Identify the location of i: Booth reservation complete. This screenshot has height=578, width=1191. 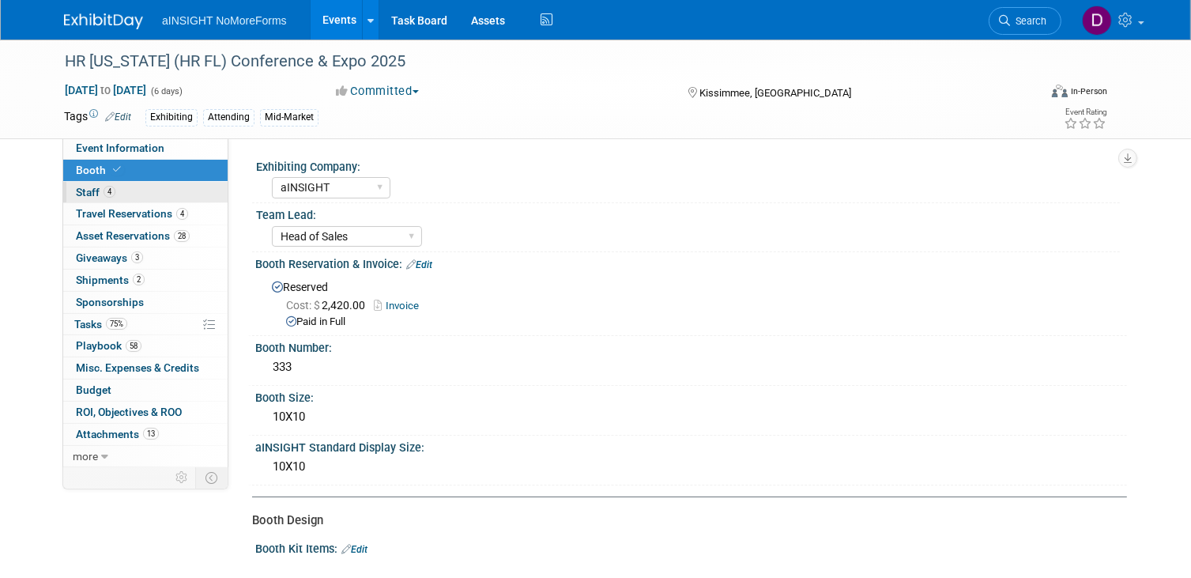
(117, 169).